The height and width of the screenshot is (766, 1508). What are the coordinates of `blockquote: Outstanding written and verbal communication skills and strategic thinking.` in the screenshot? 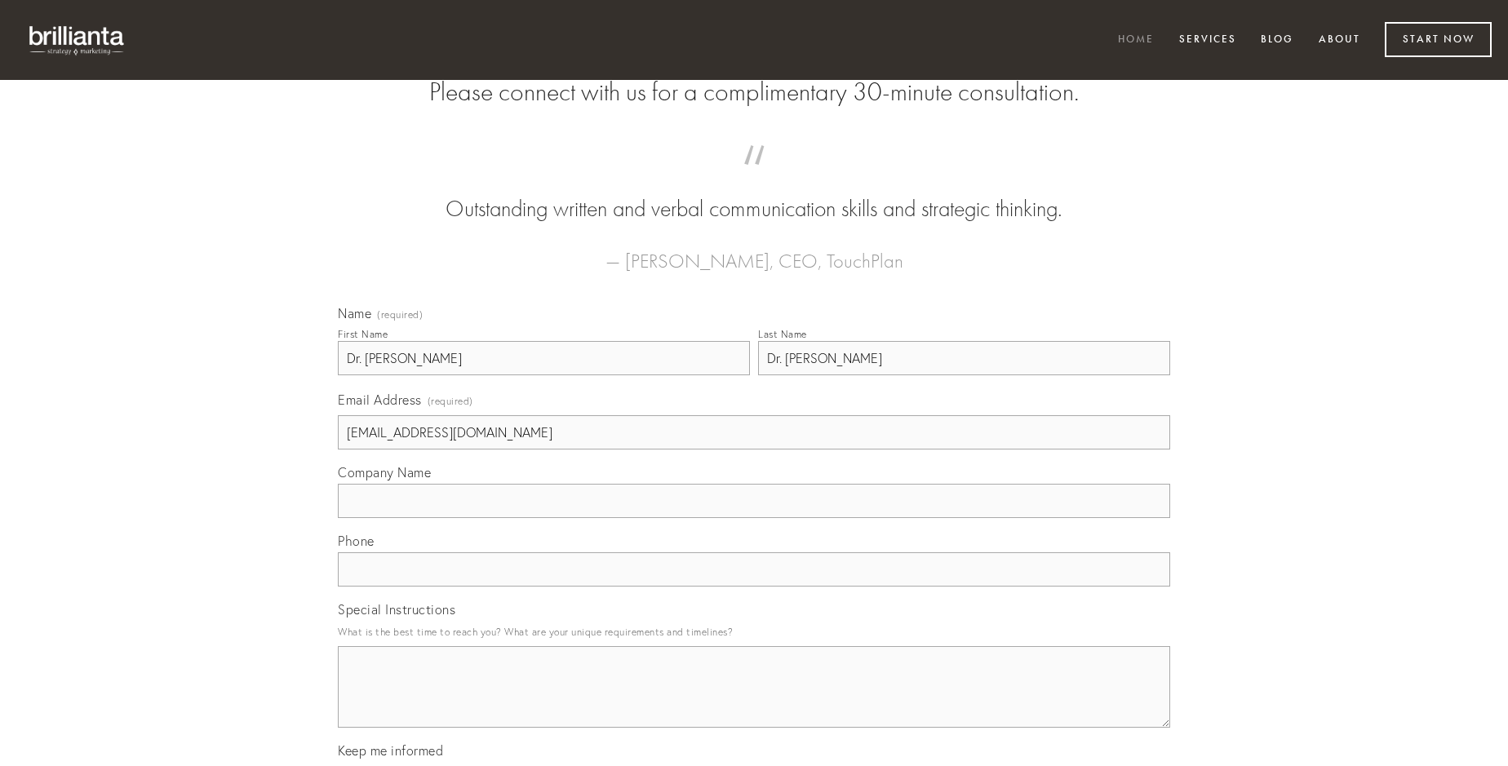 It's located at (754, 193).